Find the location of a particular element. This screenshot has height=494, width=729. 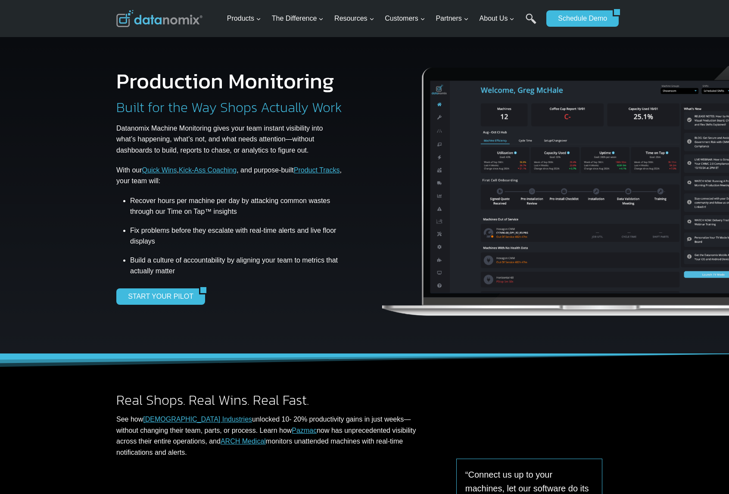

a: Product Tracks is located at coordinates (317, 170).